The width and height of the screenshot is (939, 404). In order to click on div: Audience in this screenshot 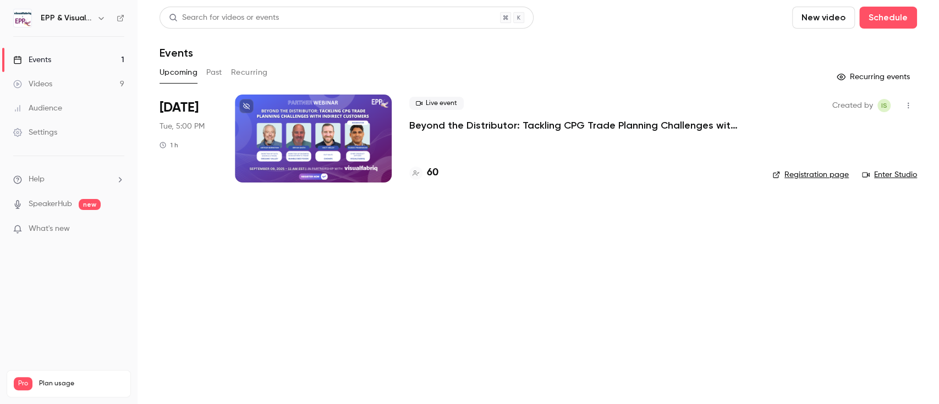, I will do `click(37, 108)`.